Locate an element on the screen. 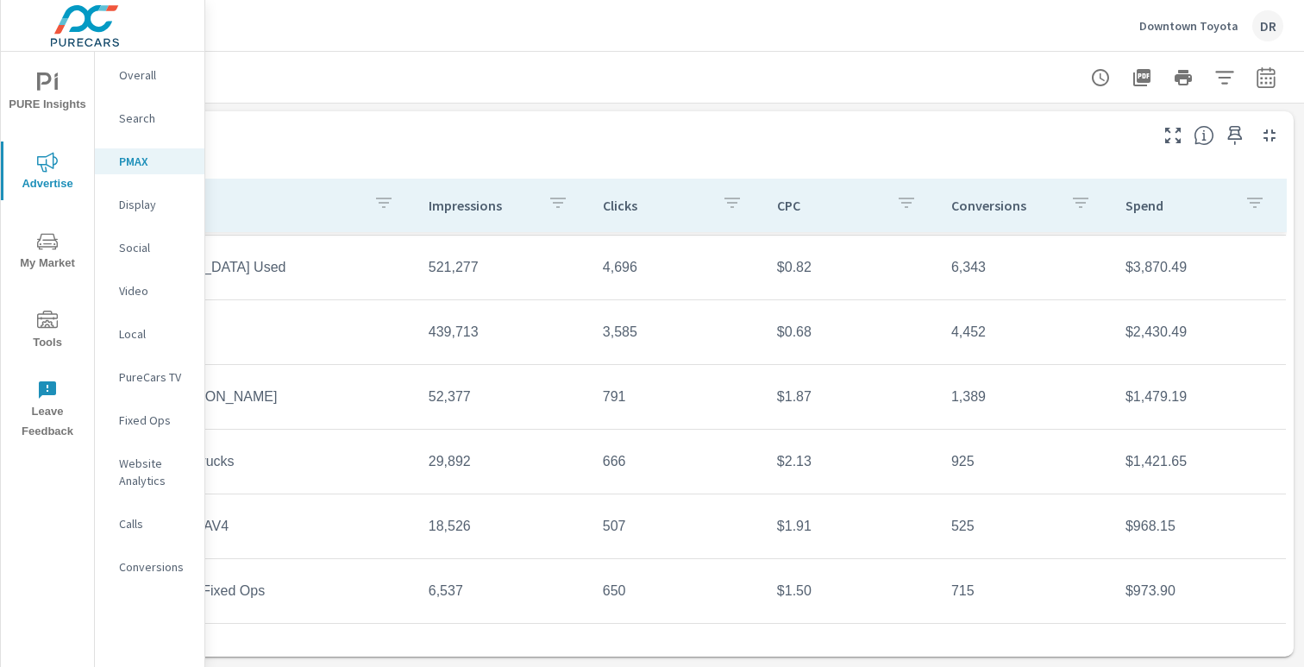 Image resolution: width=1304 pixels, height=667 pixels. td: $973.90 is located at coordinates (1199, 591).